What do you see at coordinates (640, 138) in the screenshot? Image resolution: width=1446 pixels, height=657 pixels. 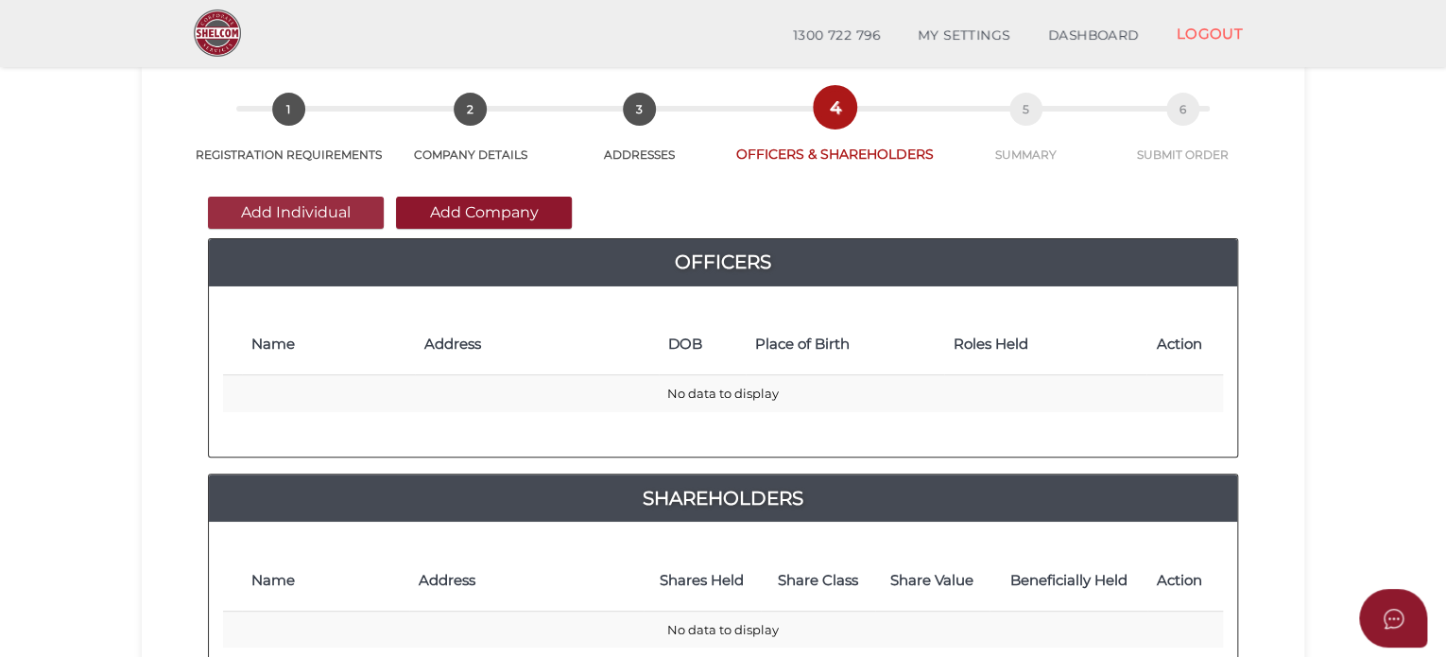 I see `a: 3ADDRESSES` at bounding box center [640, 138].